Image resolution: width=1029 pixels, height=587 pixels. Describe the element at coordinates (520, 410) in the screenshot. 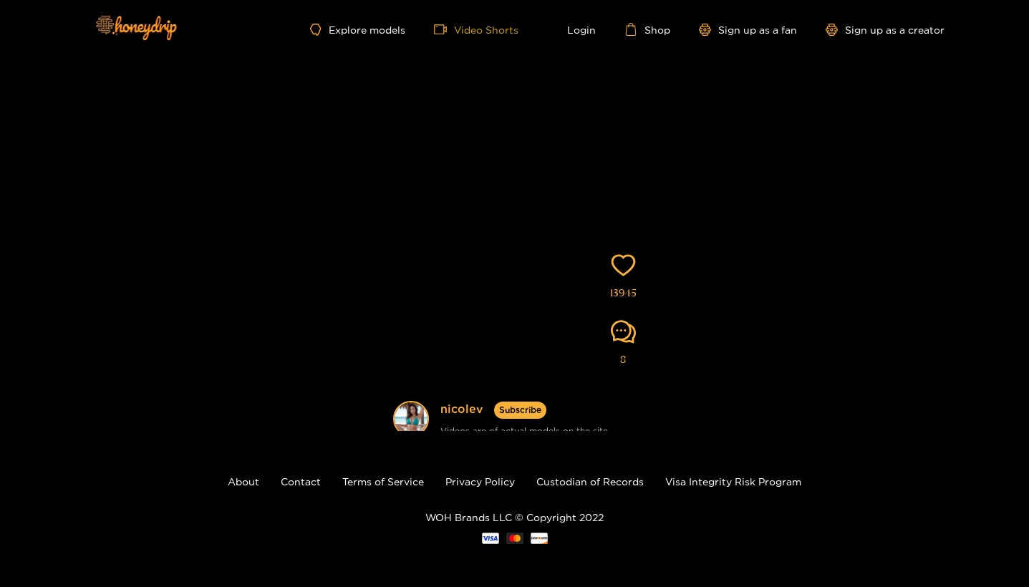

I see `button: Subscribe` at that location.